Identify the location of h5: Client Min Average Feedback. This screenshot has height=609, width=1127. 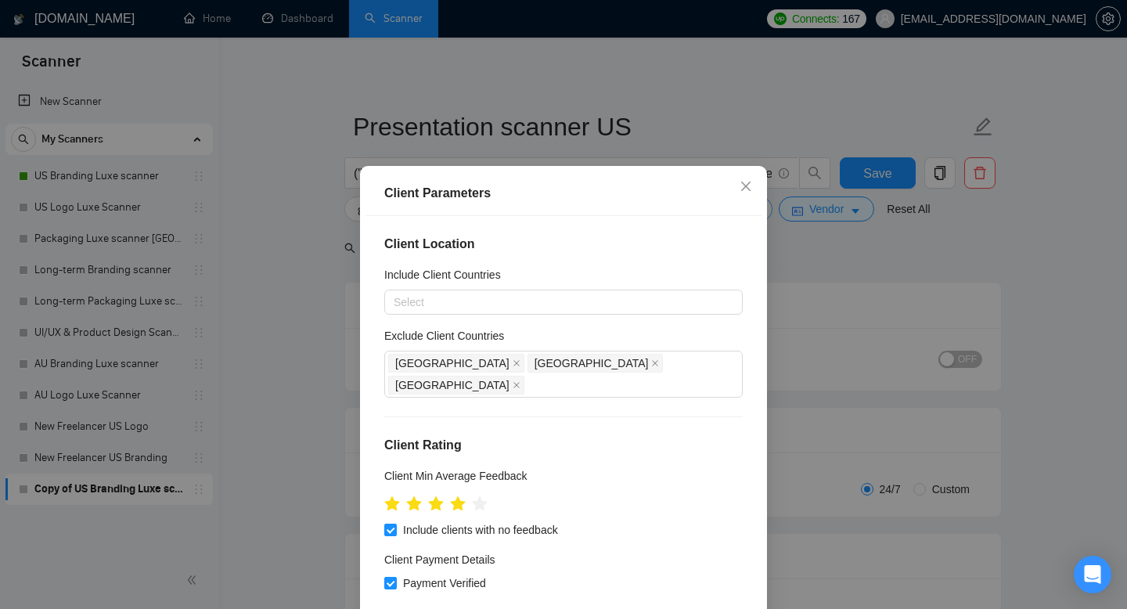
(455, 476).